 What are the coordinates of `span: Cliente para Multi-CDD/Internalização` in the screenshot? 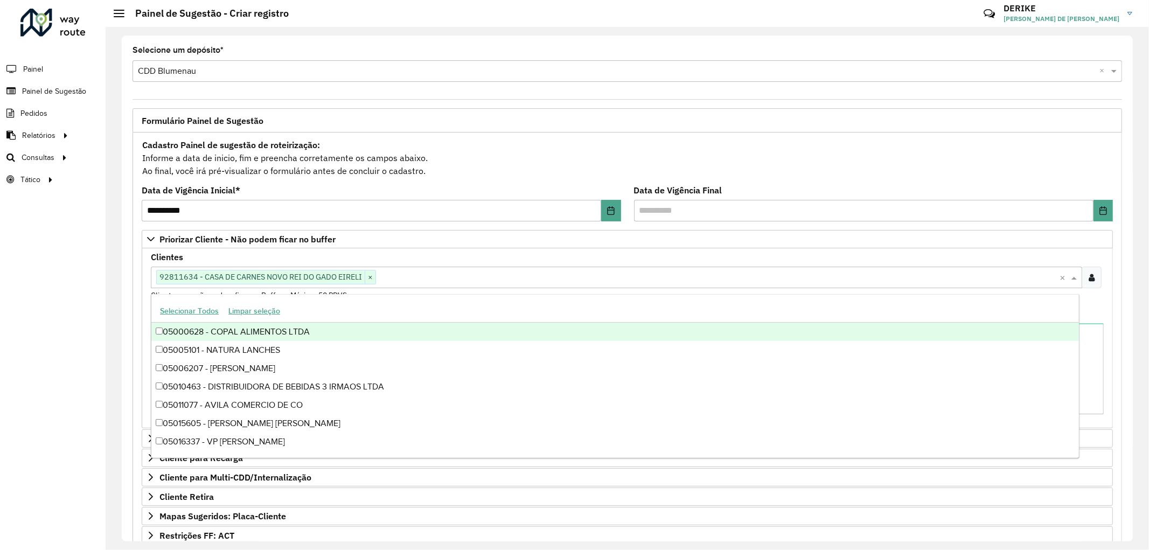 It's located at (235, 477).